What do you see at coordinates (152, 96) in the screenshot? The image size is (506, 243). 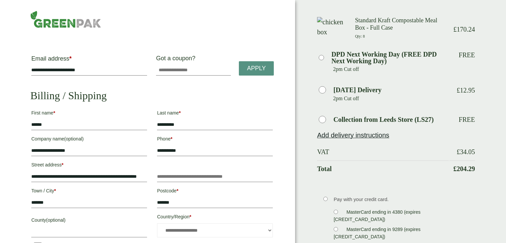 I see `h2: Billing / Shipping` at bounding box center [152, 96].